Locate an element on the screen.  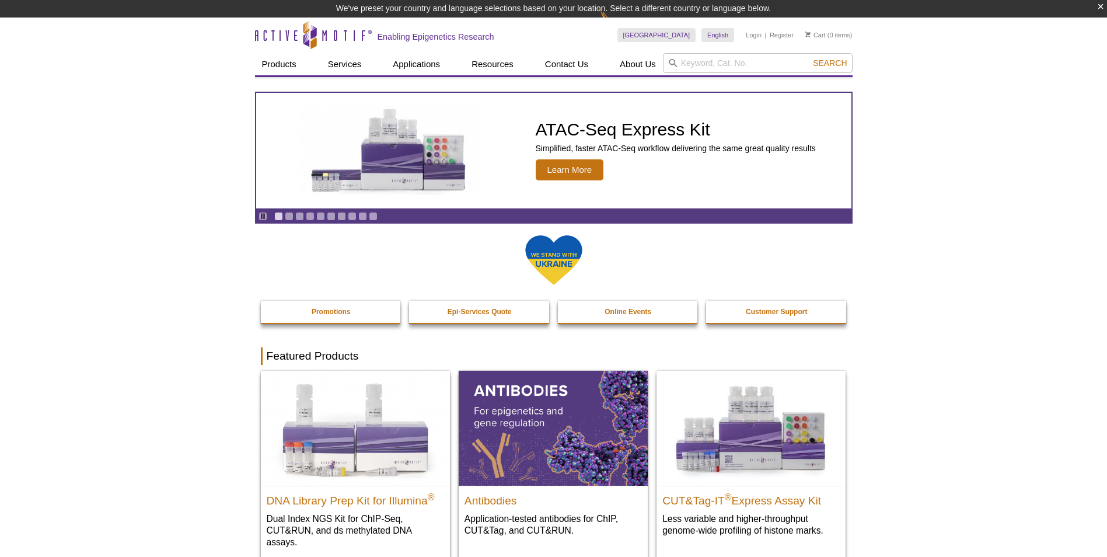
a: Customer Support is located at coordinates (777, 312).